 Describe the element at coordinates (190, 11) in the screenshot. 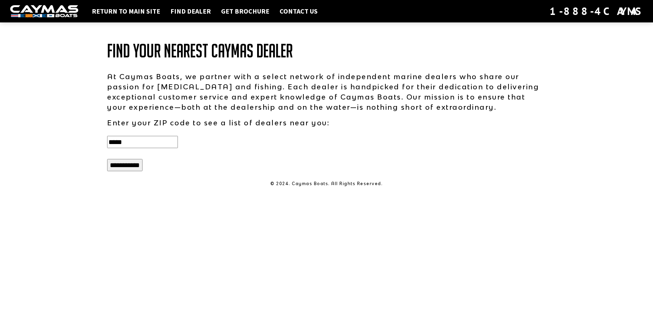

I see `a: Find Dealer` at that location.